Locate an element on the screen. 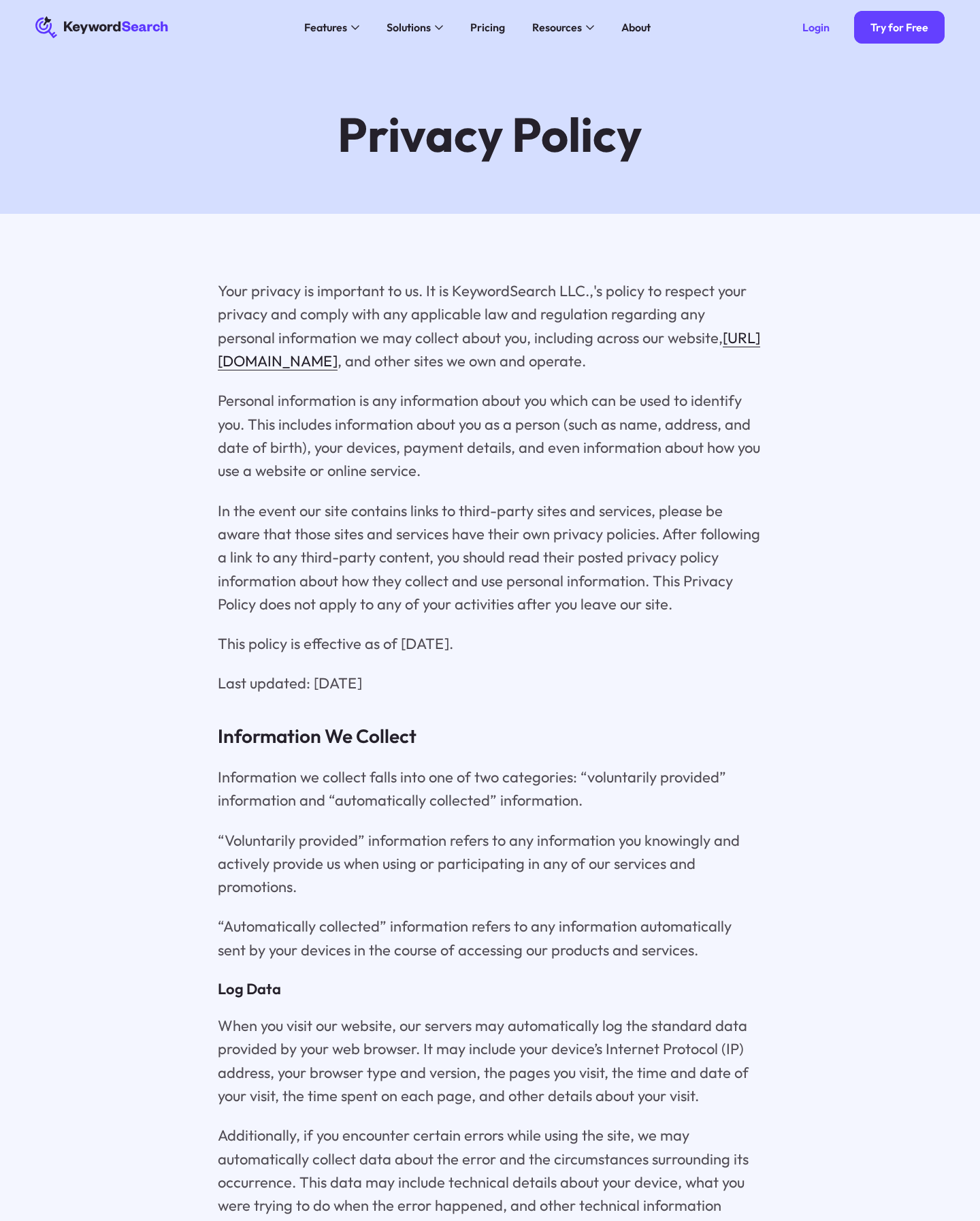  p: When you visit our website, our servers may automatically log the standard data provided by your ... is located at coordinates (490, 1060).